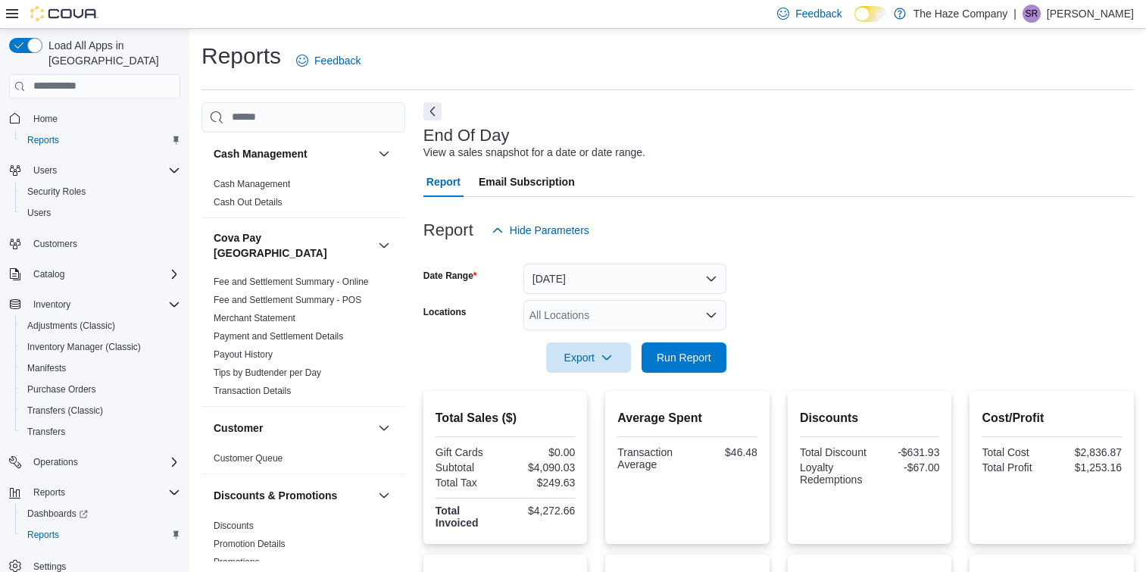 This screenshot has height=572, width=1146. I want to click on button: Open list of options, so click(711, 315).